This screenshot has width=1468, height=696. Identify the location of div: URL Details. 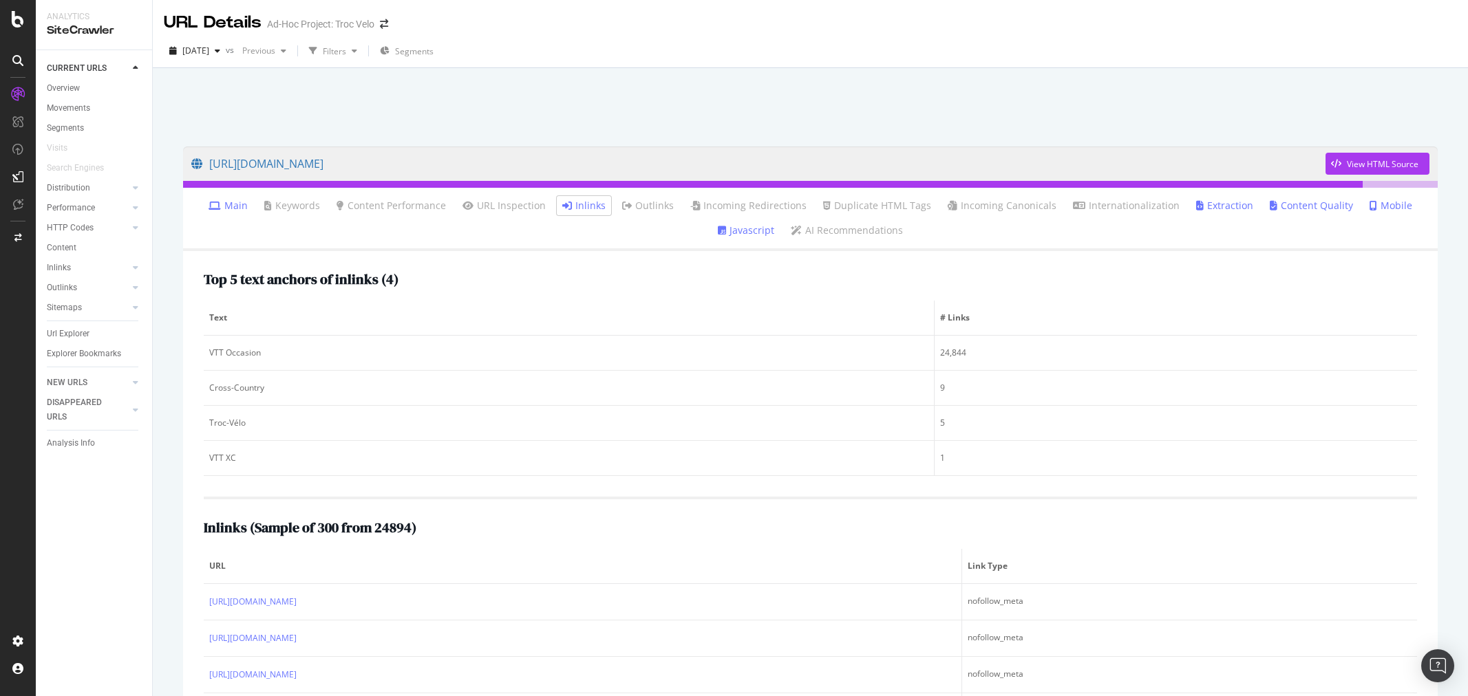
(213, 23).